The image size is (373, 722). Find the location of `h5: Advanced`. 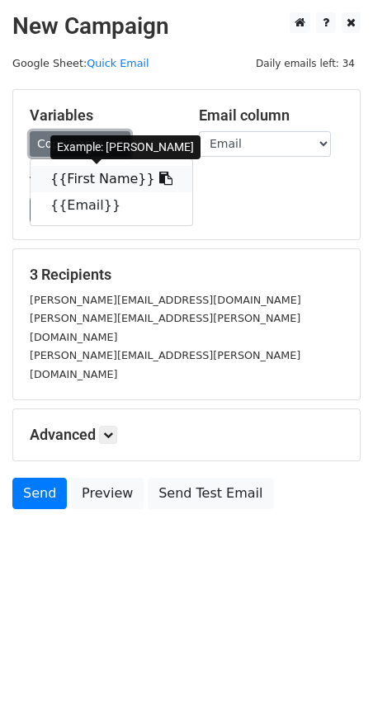

h5: Advanced is located at coordinates (187, 435).